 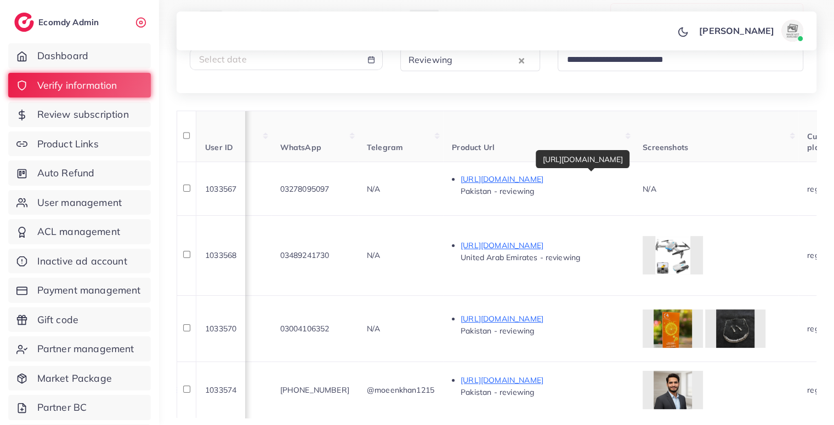 What do you see at coordinates (75, 379) in the screenshot?
I see `span: Market Package` at bounding box center [75, 379].